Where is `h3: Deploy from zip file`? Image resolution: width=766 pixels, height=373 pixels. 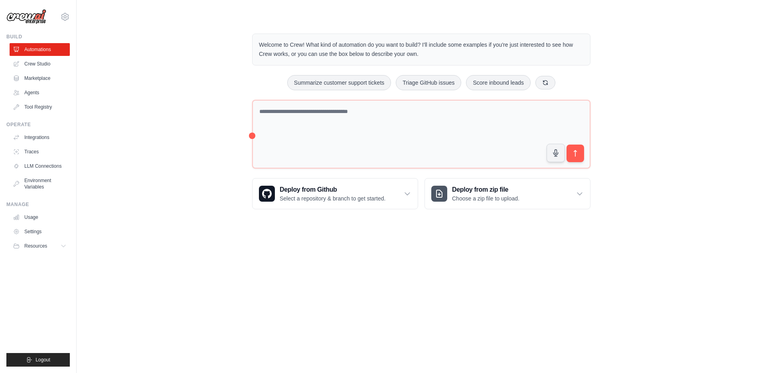 h3: Deploy from zip file is located at coordinates (486, 190).